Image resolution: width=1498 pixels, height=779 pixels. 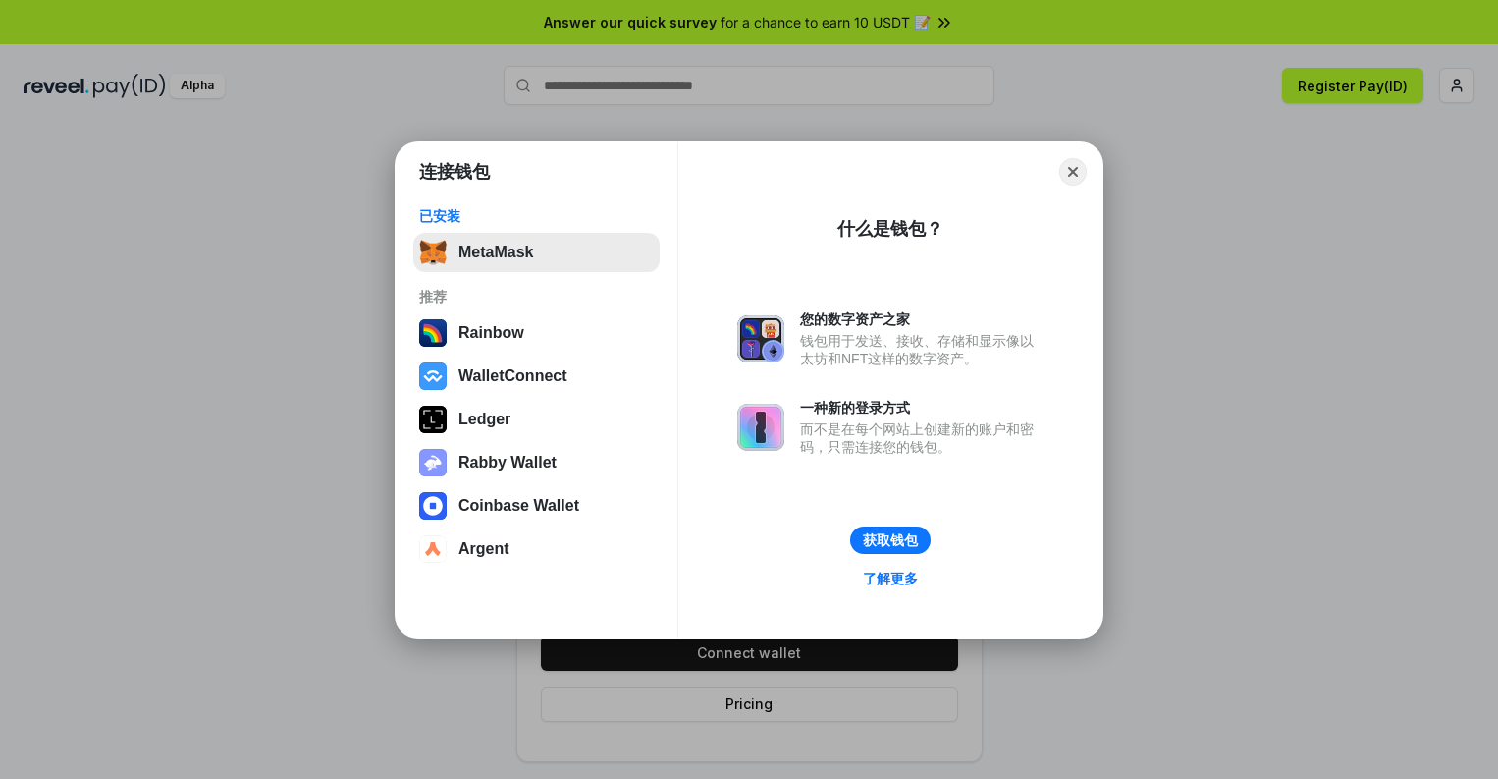 What do you see at coordinates (518, 506) in the screenshot?
I see `div: Coinbase Wallet` at bounding box center [518, 506].